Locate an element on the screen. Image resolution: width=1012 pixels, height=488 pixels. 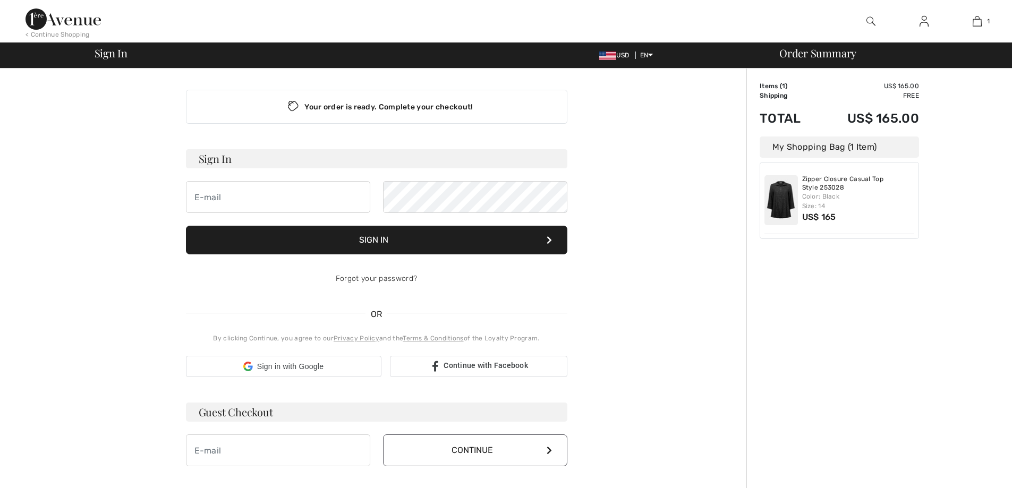
span: Continue with Facebook is located at coordinates (485, 365).